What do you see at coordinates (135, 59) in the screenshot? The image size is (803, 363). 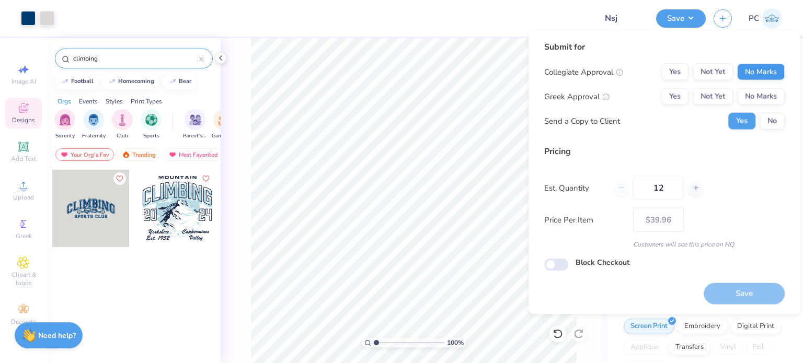 I see `input: Try "Alpha"` at bounding box center [135, 59].